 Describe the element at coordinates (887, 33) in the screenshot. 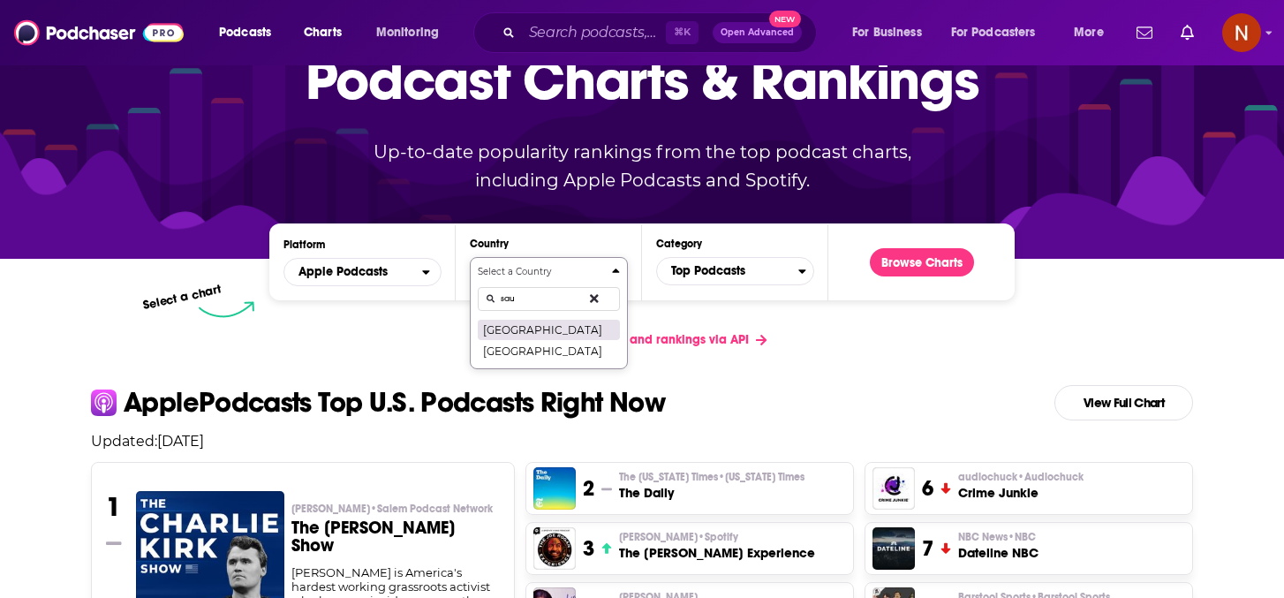

I see `span: For Business` at that location.